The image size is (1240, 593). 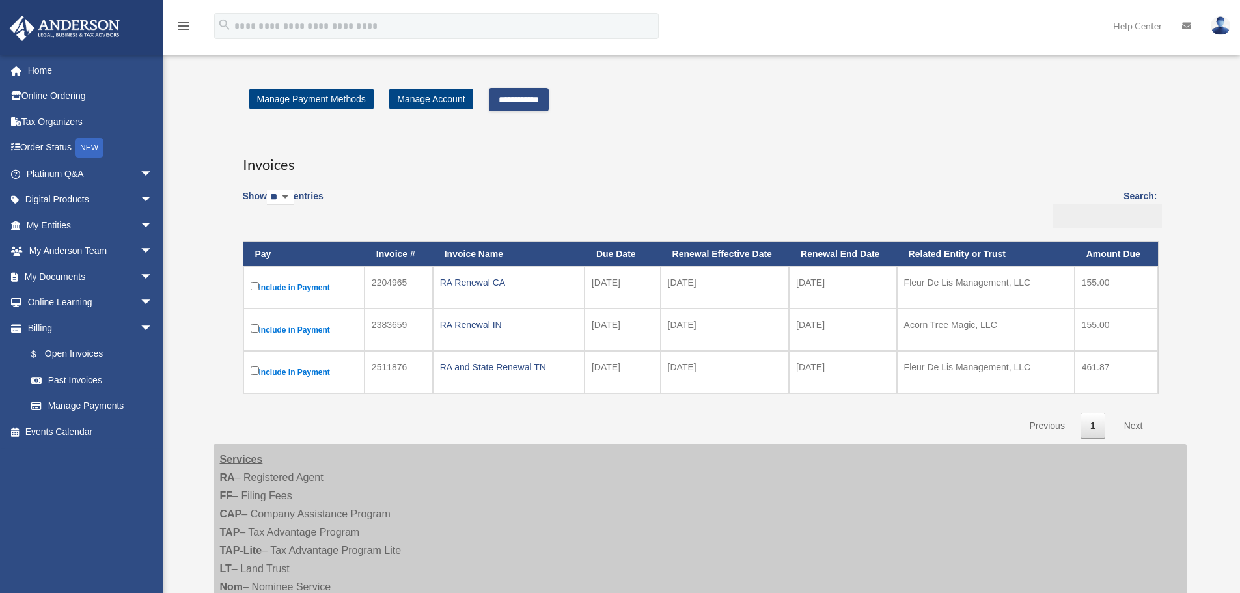 I want to click on label: Search:, so click(x=1102, y=208).